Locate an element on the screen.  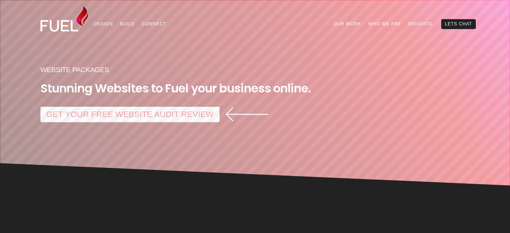
a: Who We Are is located at coordinates (385, 24).